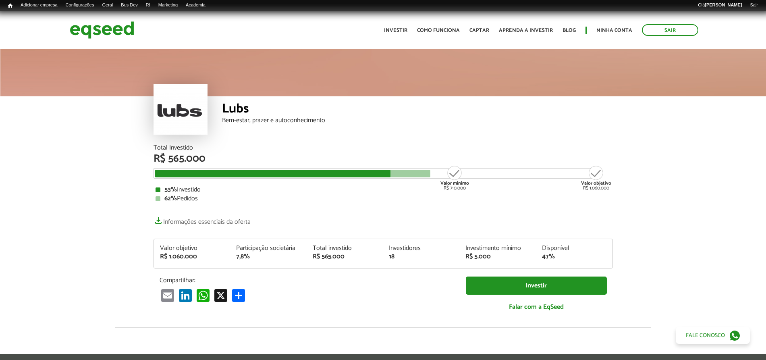 The image size is (766, 360). What do you see at coordinates (574, 248) in the screenshot?
I see `div: Disponível` at bounding box center [574, 248].